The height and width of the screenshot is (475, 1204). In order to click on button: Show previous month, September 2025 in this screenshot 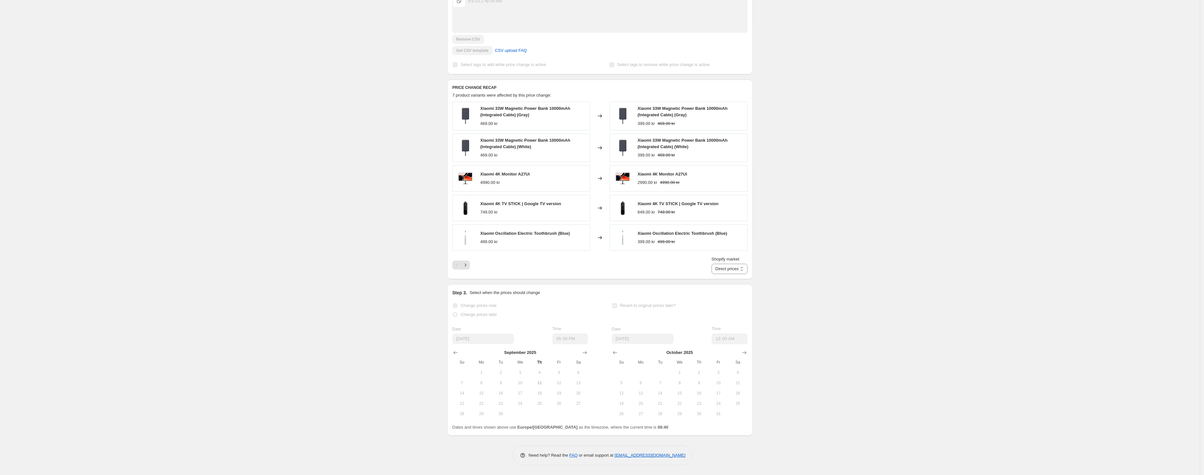, I will do `click(615, 352)`.